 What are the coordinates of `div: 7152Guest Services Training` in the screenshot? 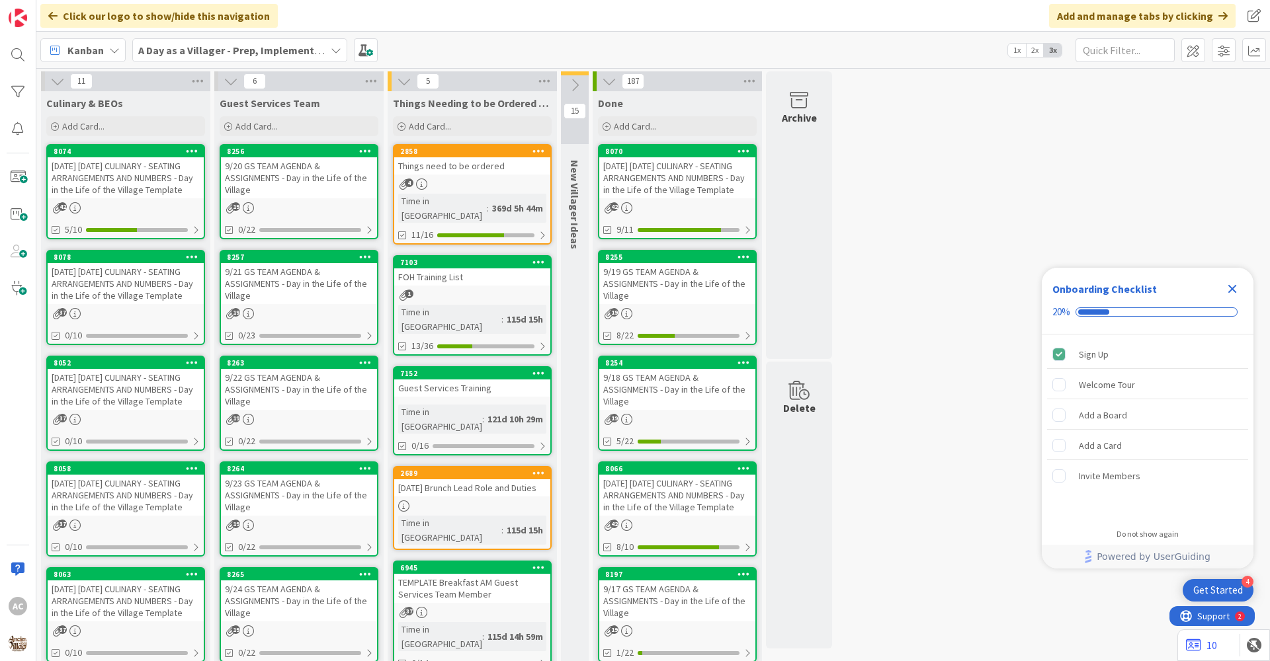 It's located at (472, 382).